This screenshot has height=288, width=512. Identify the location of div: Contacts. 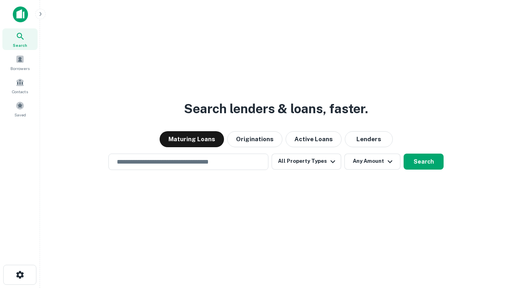
(20, 86).